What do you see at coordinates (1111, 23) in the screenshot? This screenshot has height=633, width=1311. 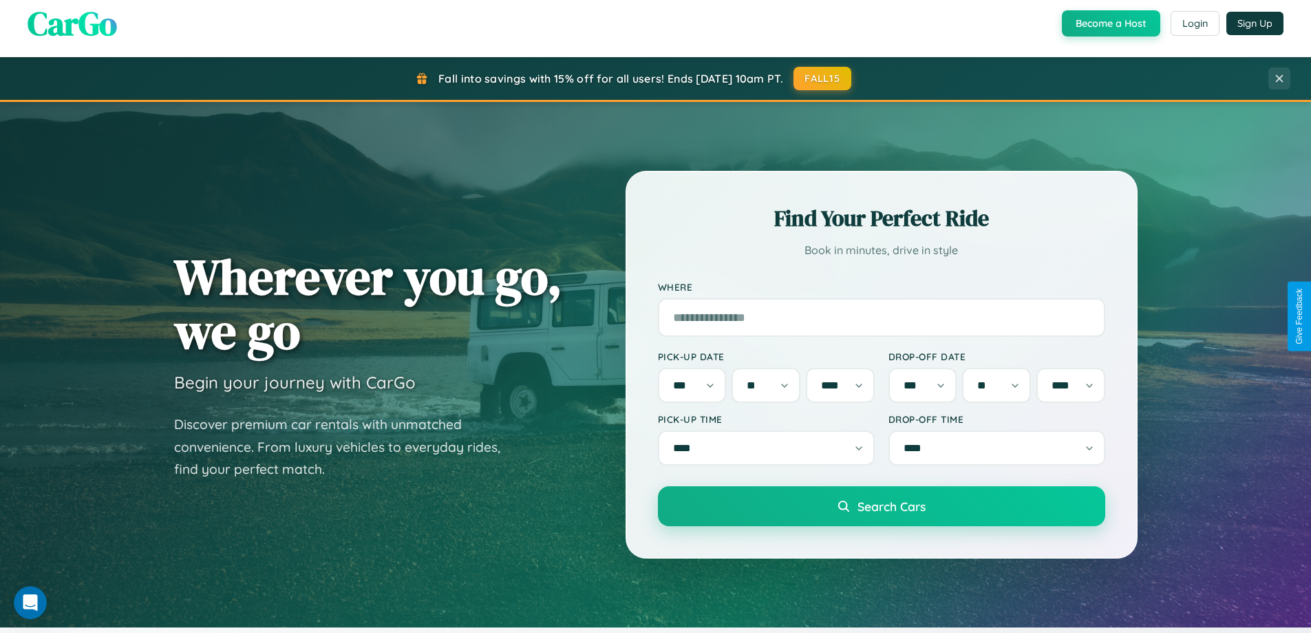 I see `button: Become a Host` at bounding box center [1111, 23].